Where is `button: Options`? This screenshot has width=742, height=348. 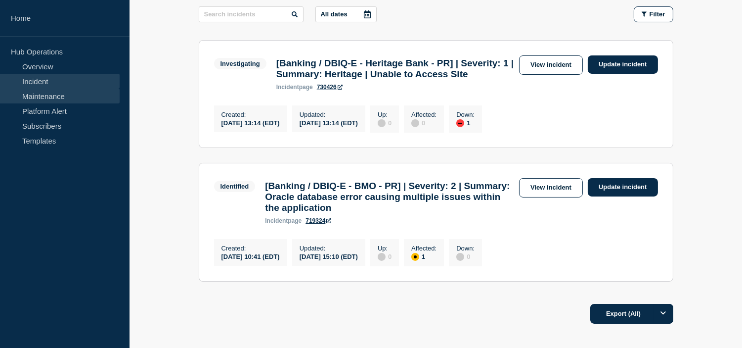 button: Options is located at coordinates (663, 313).